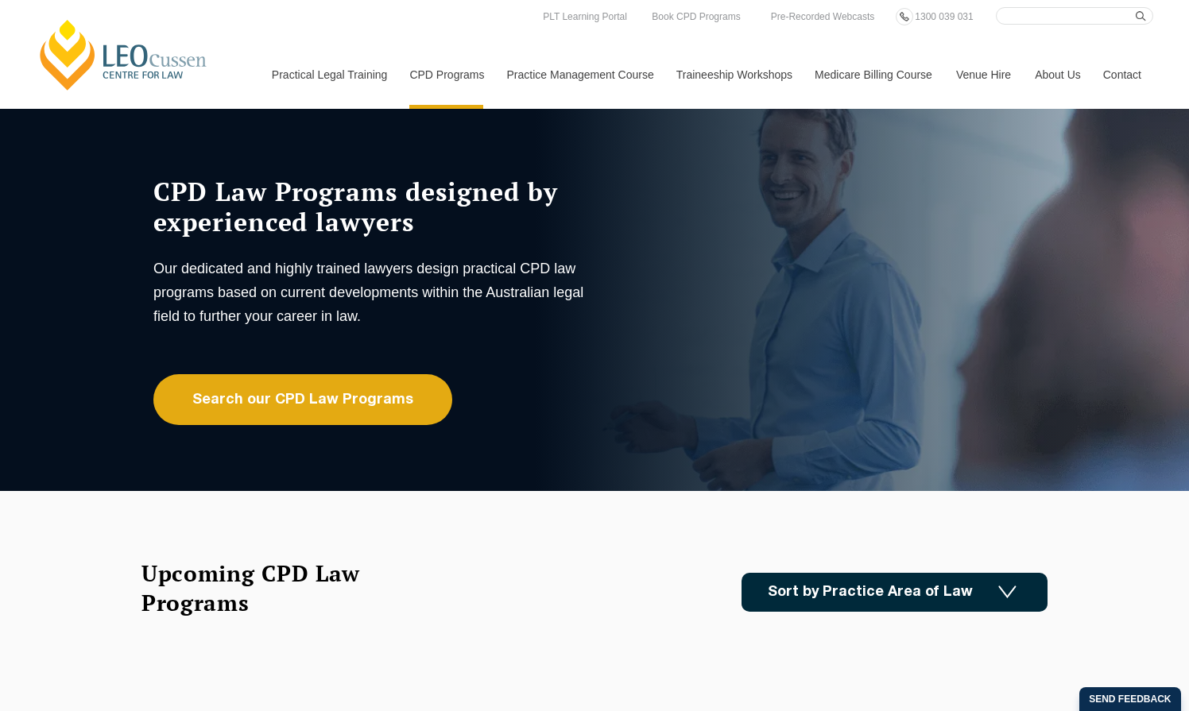 The height and width of the screenshot is (711, 1189). Describe the element at coordinates (983, 75) in the screenshot. I see `a: Venue Hire` at that location.